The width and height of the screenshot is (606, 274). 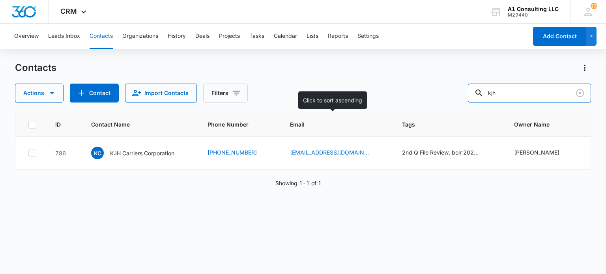 What do you see at coordinates (594, 6) in the screenshot?
I see `div: notifications count` at bounding box center [594, 6].